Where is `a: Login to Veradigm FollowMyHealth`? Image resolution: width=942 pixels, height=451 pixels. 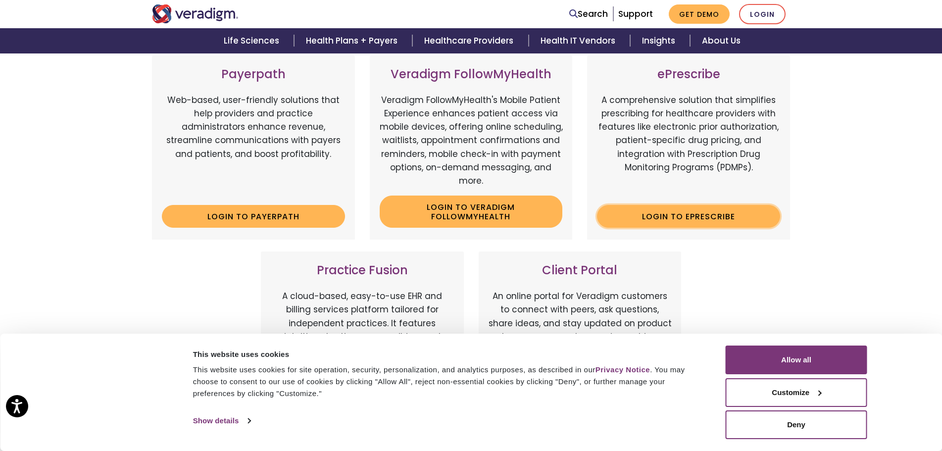 a: Login to Veradigm FollowMyHealth is located at coordinates (471, 211).